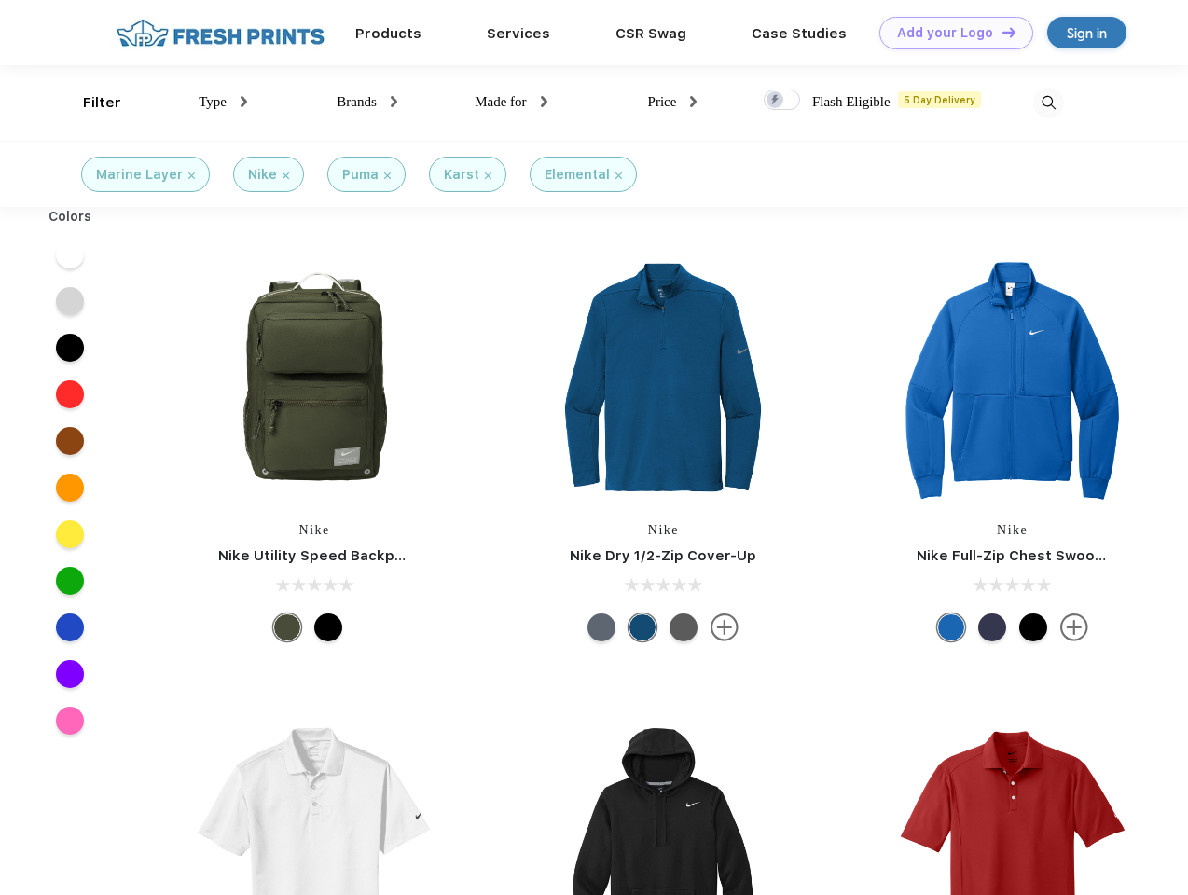 The width and height of the screenshot is (1188, 895). I want to click on div: Marine Layer, so click(139, 174).